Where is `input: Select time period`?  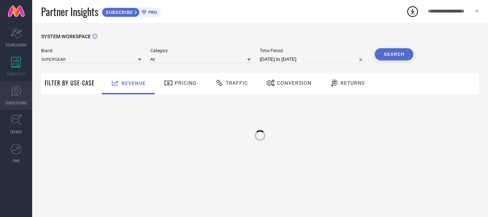
input: Select time period is located at coordinates (312, 59).